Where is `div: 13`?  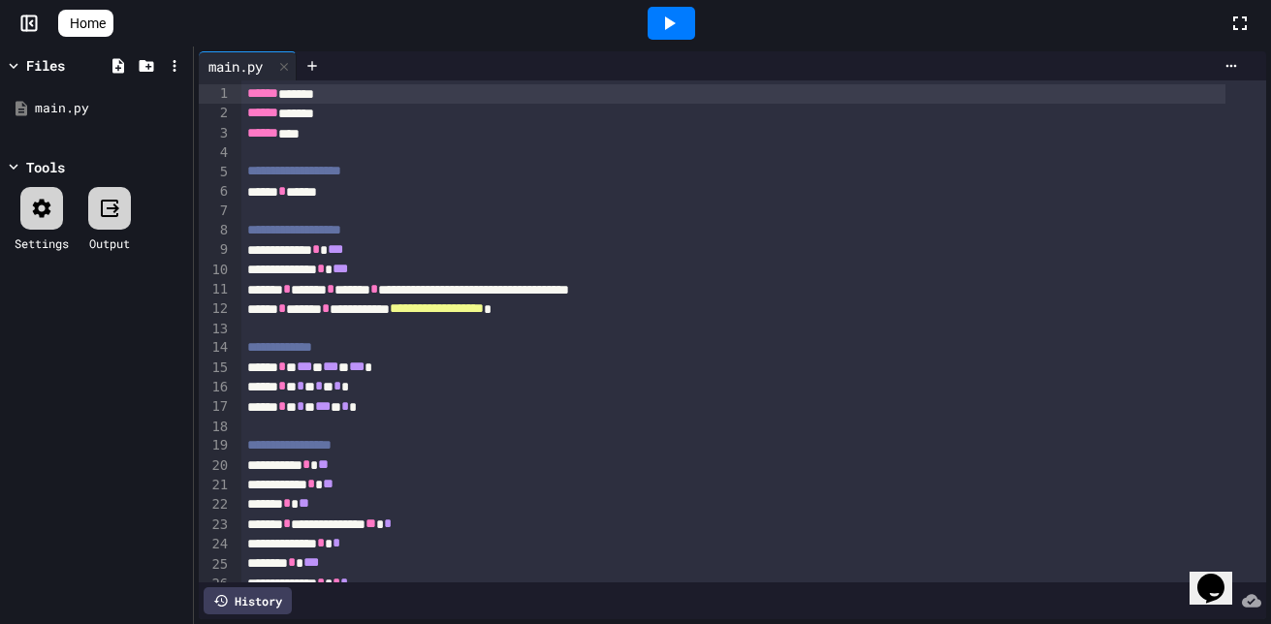 div: 13 is located at coordinates (214, 330).